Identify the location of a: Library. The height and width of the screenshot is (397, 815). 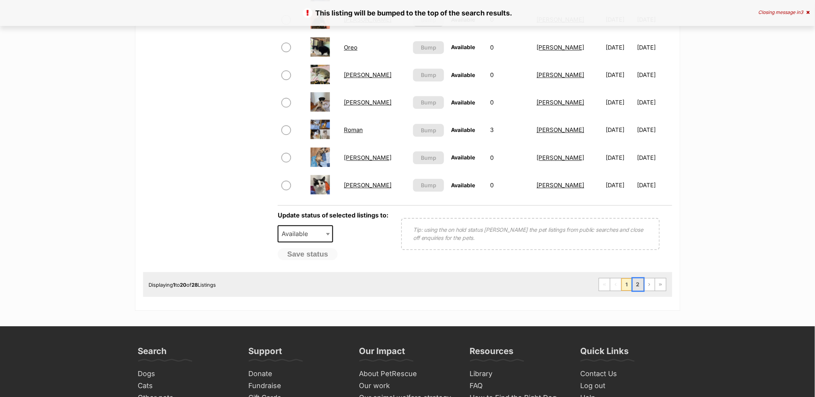
(519, 374).